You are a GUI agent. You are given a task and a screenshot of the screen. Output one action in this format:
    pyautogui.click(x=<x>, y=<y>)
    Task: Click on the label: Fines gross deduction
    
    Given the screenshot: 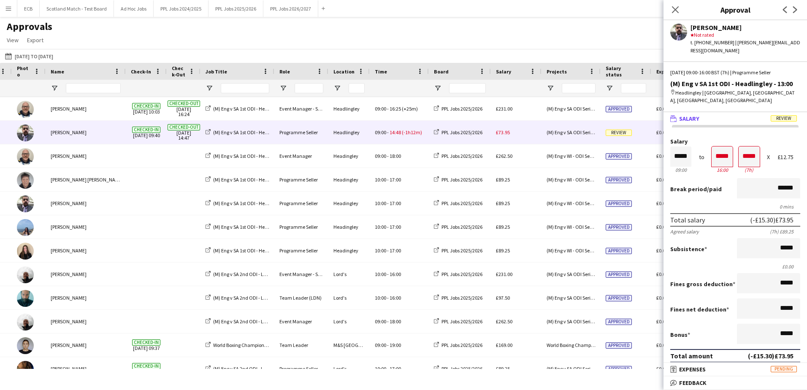 What is the action you would take?
    pyautogui.click(x=703, y=284)
    